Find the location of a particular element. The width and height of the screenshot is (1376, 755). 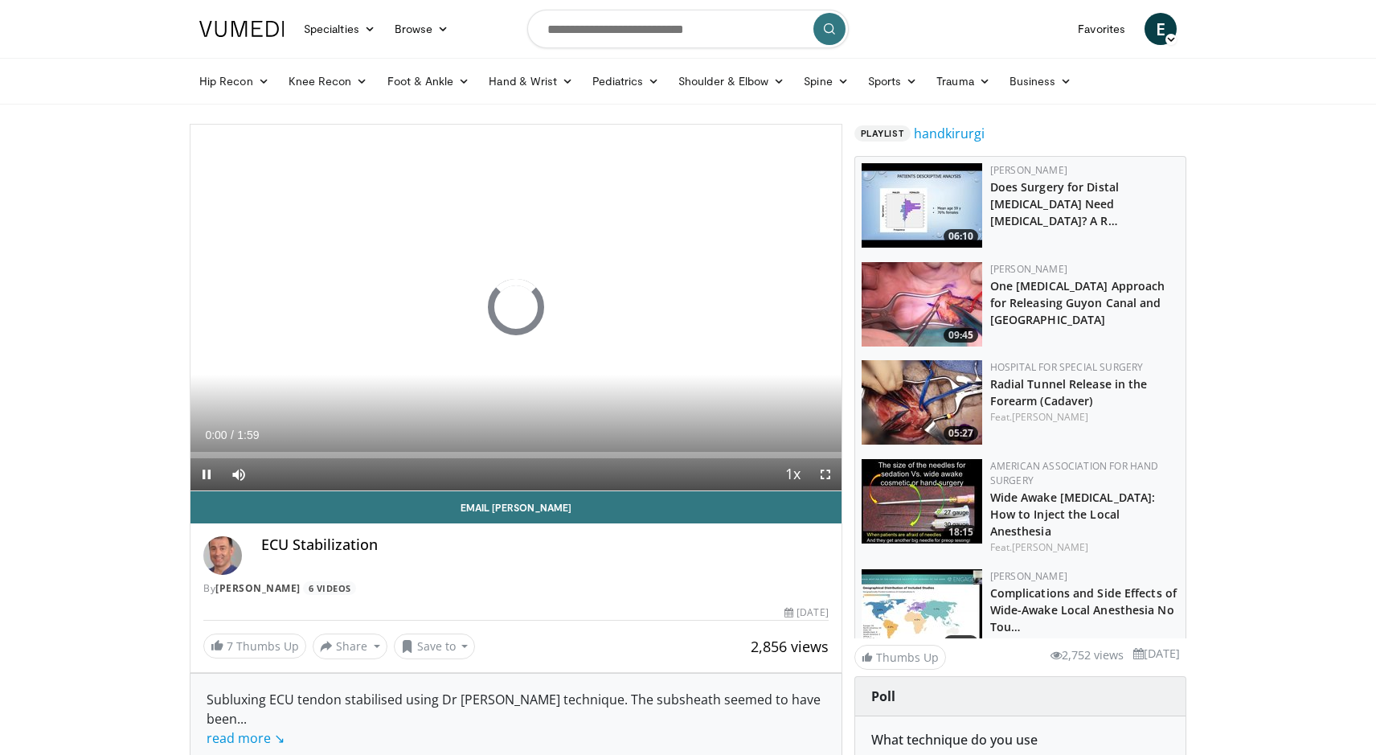

a: 18:15 is located at coordinates (922, 501).